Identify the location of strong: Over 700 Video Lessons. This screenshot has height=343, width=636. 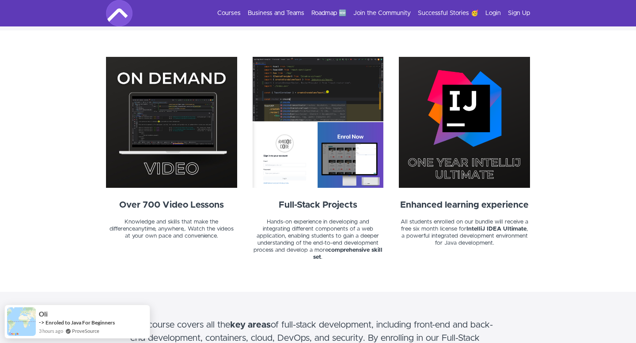
(171, 205).